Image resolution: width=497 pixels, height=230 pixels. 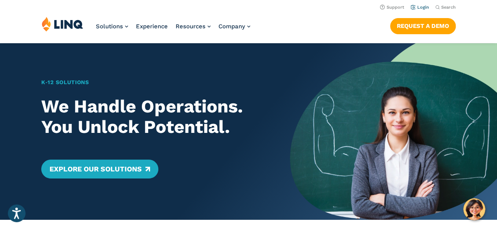 What do you see at coordinates (109, 26) in the screenshot?
I see `span: Solutions` at bounding box center [109, 26].